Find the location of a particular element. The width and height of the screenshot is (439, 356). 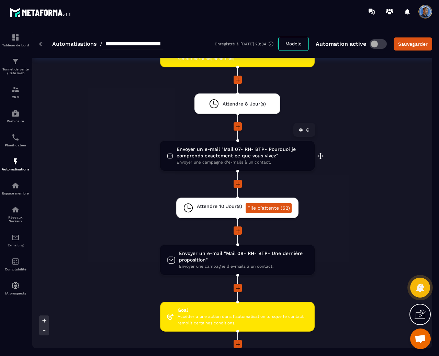

a: formationformationTunnel de vente / Site web is located at coordinates (15, 66).